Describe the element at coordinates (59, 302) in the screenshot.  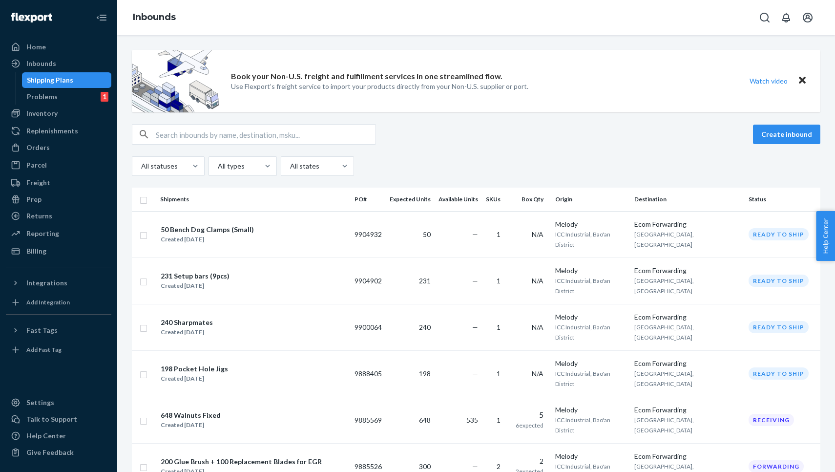
I see `a: Add Integration` at that location.